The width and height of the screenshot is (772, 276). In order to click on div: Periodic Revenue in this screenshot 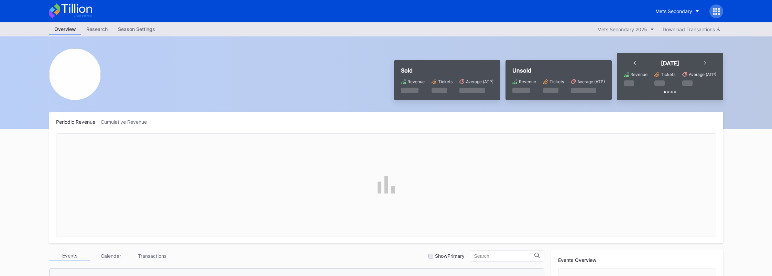, I will do `click(78, 122)`.